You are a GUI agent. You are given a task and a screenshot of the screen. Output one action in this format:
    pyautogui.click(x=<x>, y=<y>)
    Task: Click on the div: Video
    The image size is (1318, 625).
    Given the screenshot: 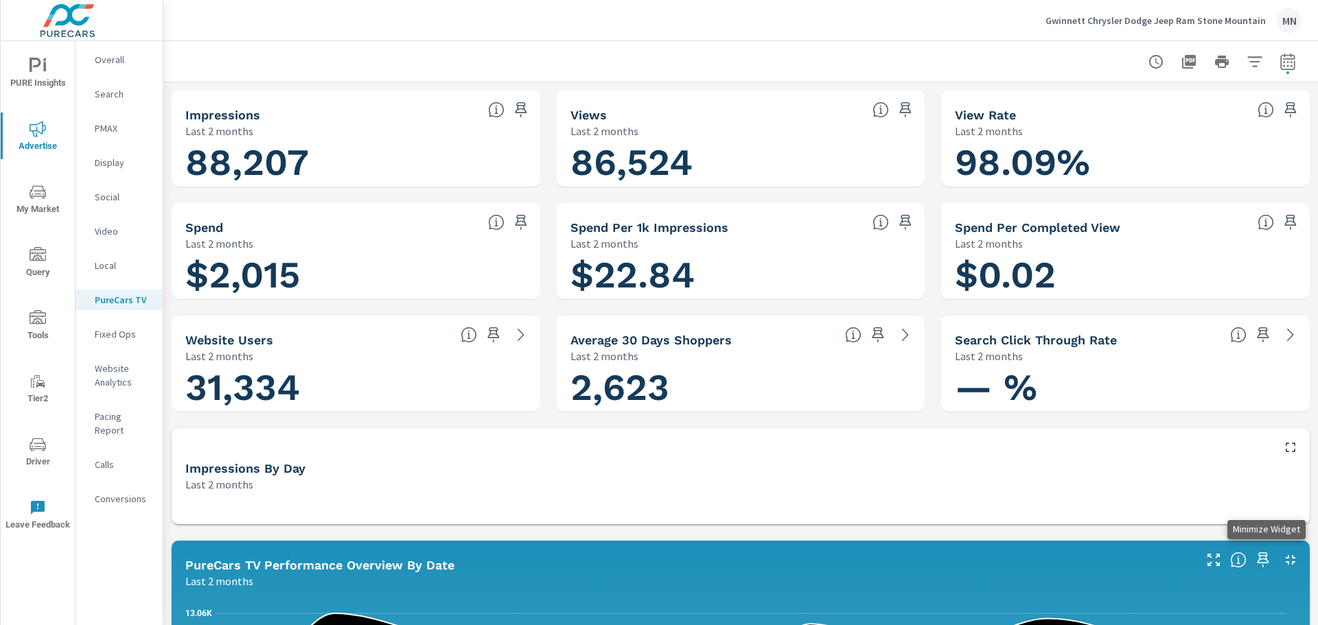 What is the action you would take?
    pyautogui.click(x=119, y=231)
    